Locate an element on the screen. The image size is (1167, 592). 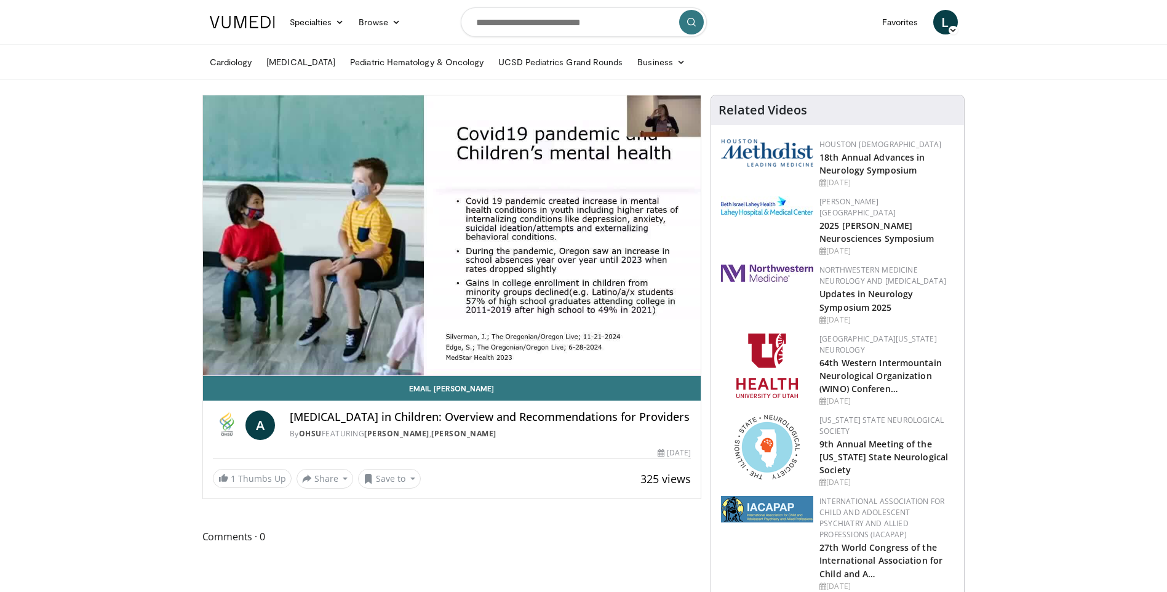
div: By FEATURING , is located at coordinates (490, 434).